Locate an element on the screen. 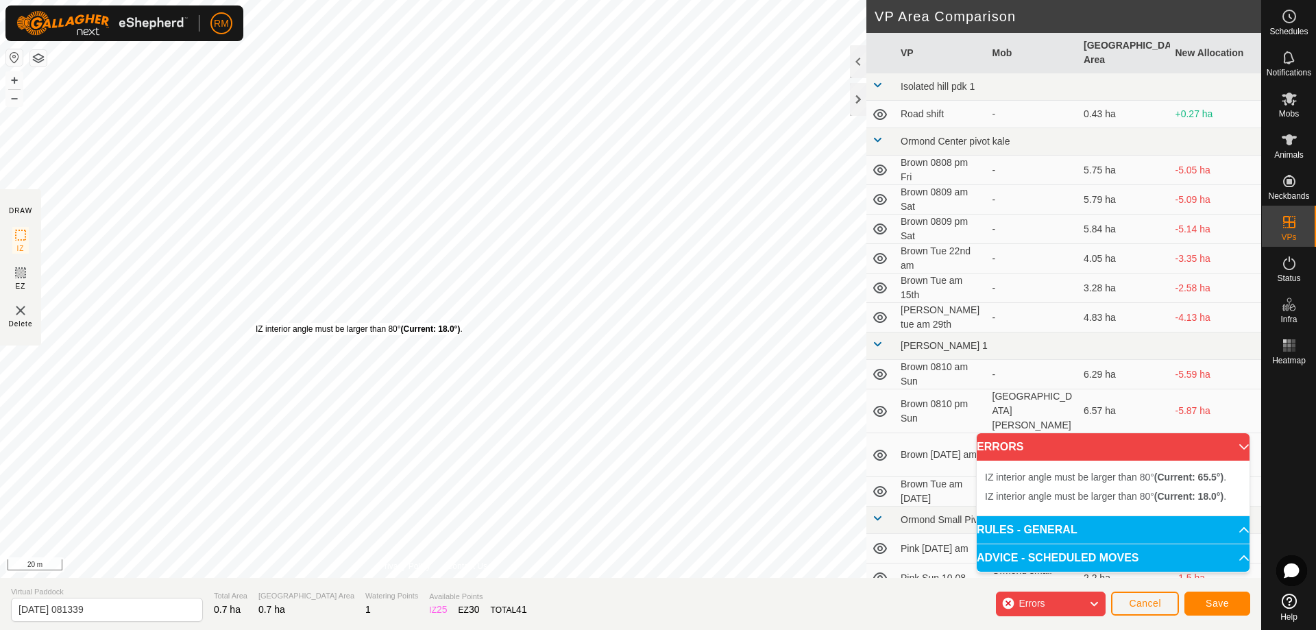  td: 4.83 ha is located at coordinates (1124, 317).